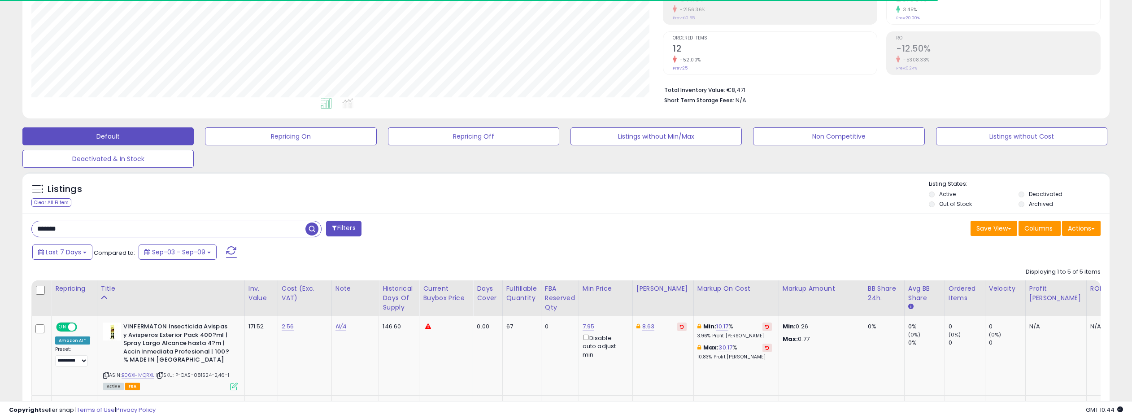 The image size is (1132, 419). Describe the element at coordinates (261, 293) in the screenshot. I see `div: Inv. value` at that location.